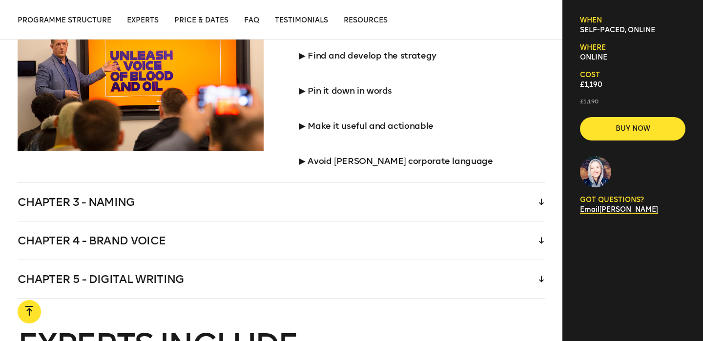 The image size is (703, 341). I want to click on p: ▶︎ Make it useful and actionable, so click(422, 120).